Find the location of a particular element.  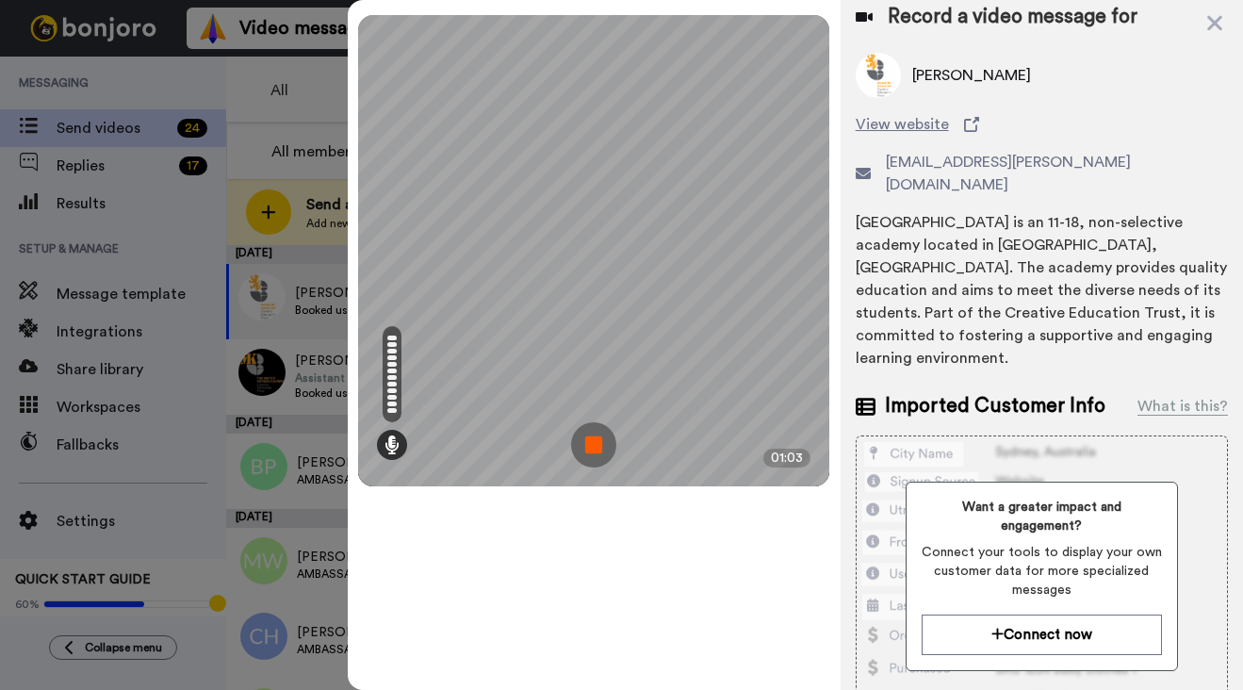

img: Profile image for Amy is located at coordinates (58, 70).